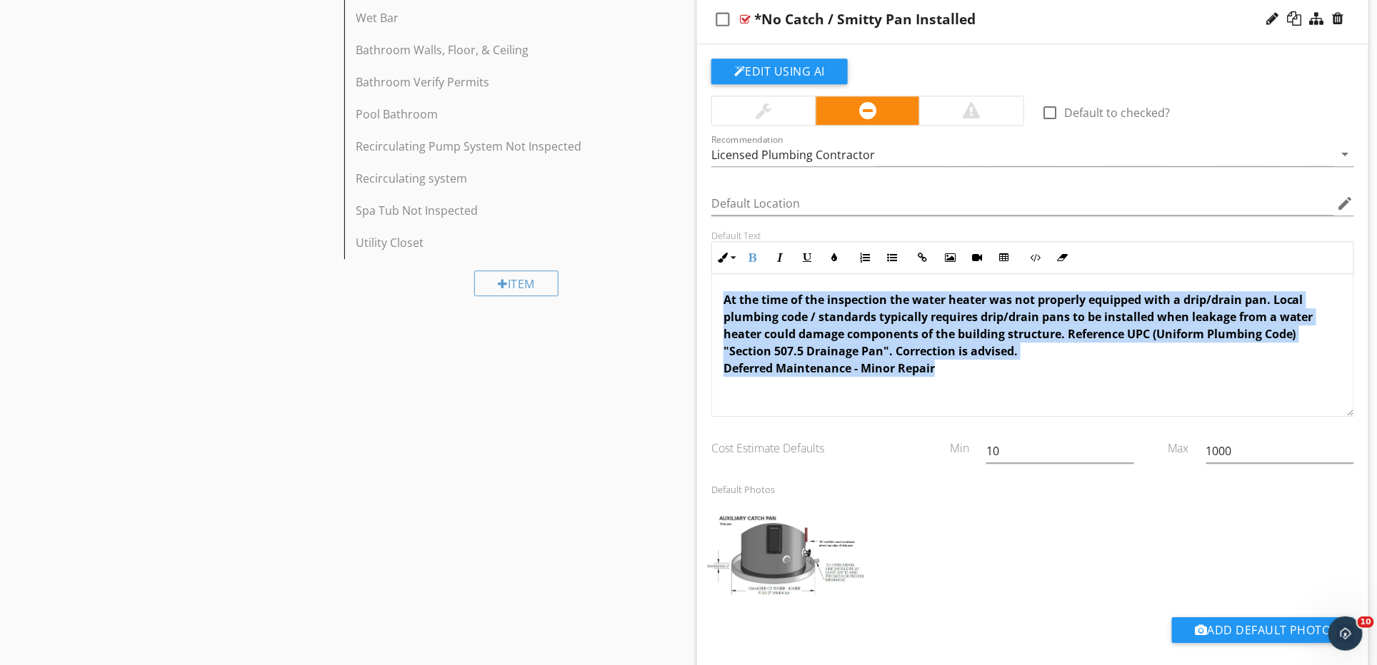 This screenshot has width=1377, height=665. What do you see at coordinates (491, 243) in the screenshot?
I see `div: Utility Closet` at bounding box center [491, 243].